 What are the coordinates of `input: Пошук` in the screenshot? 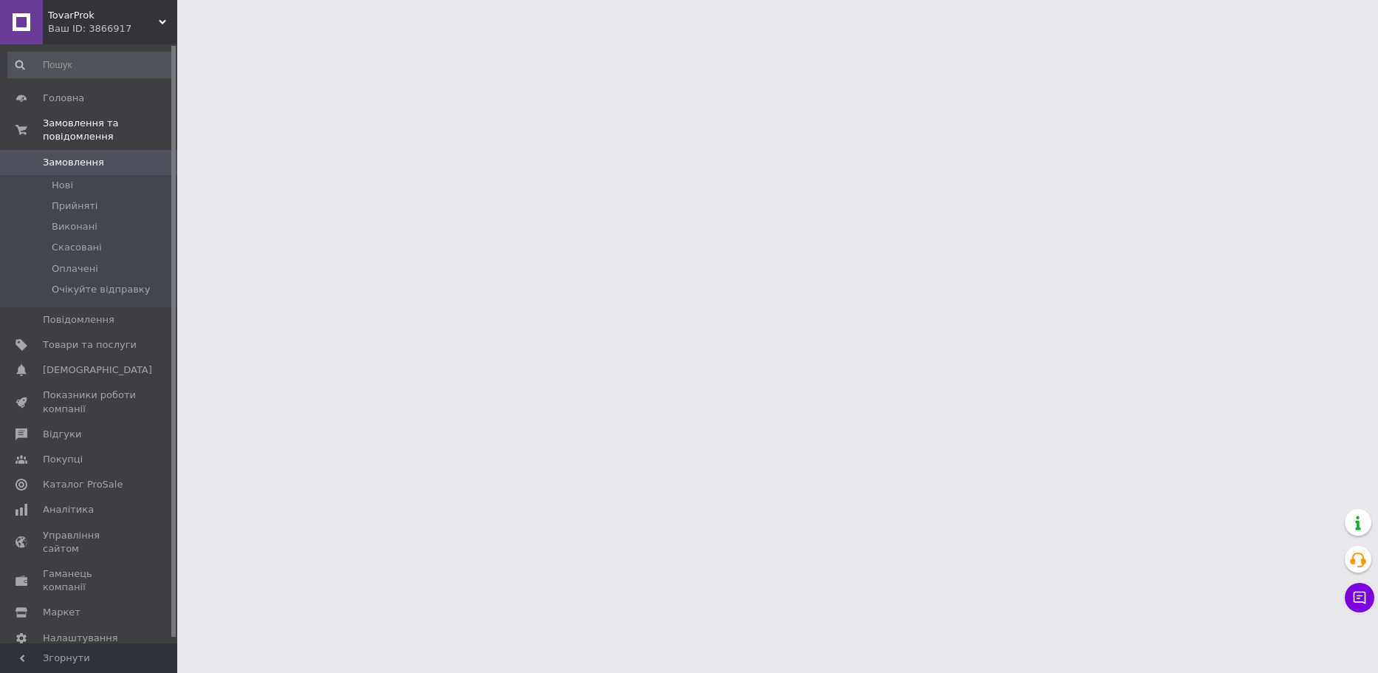 It's located at (91, 65).